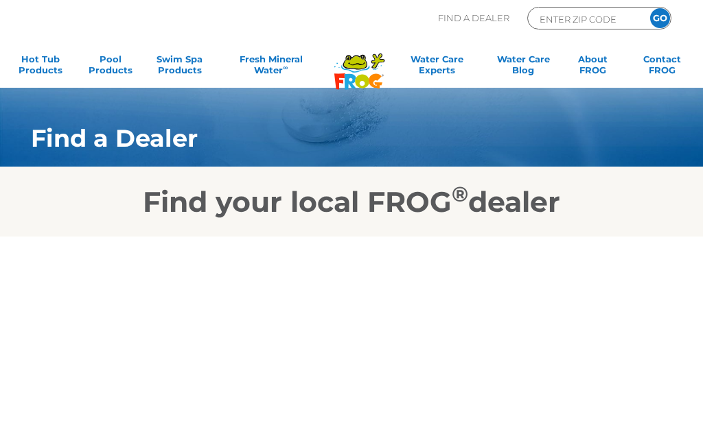 The width and height of the screenshot is (703, 447). What do you see at coordinates (473, 18) in the screenshot?
I see `p: Find A Dealer` at bounding box center [473, 18].